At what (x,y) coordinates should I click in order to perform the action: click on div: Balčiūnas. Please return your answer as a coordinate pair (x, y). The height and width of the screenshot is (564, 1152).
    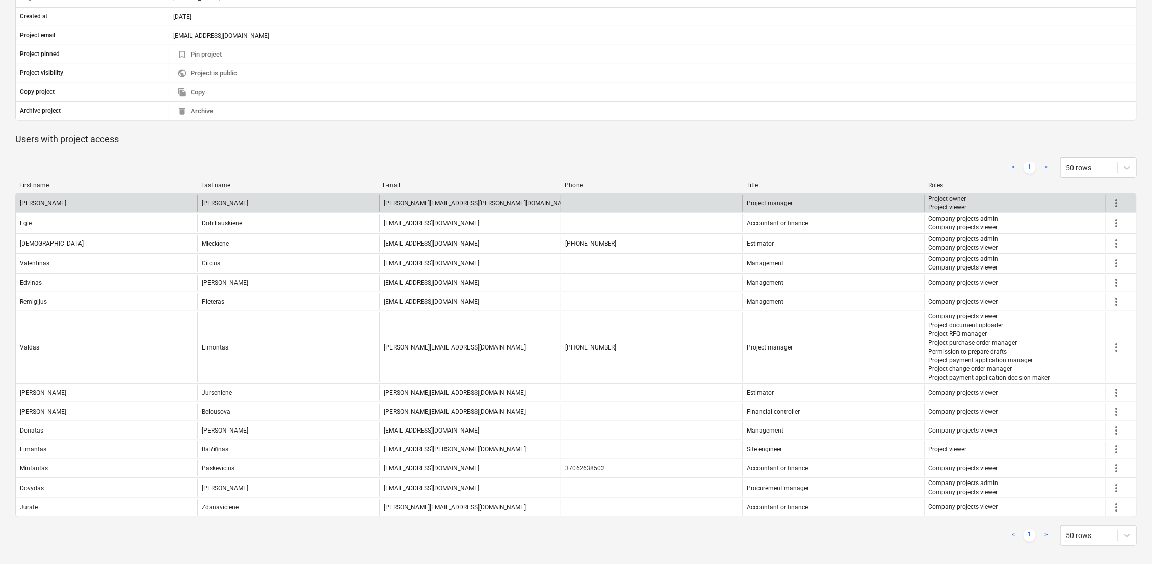
    Looking at the image, I should click on (215, 450).